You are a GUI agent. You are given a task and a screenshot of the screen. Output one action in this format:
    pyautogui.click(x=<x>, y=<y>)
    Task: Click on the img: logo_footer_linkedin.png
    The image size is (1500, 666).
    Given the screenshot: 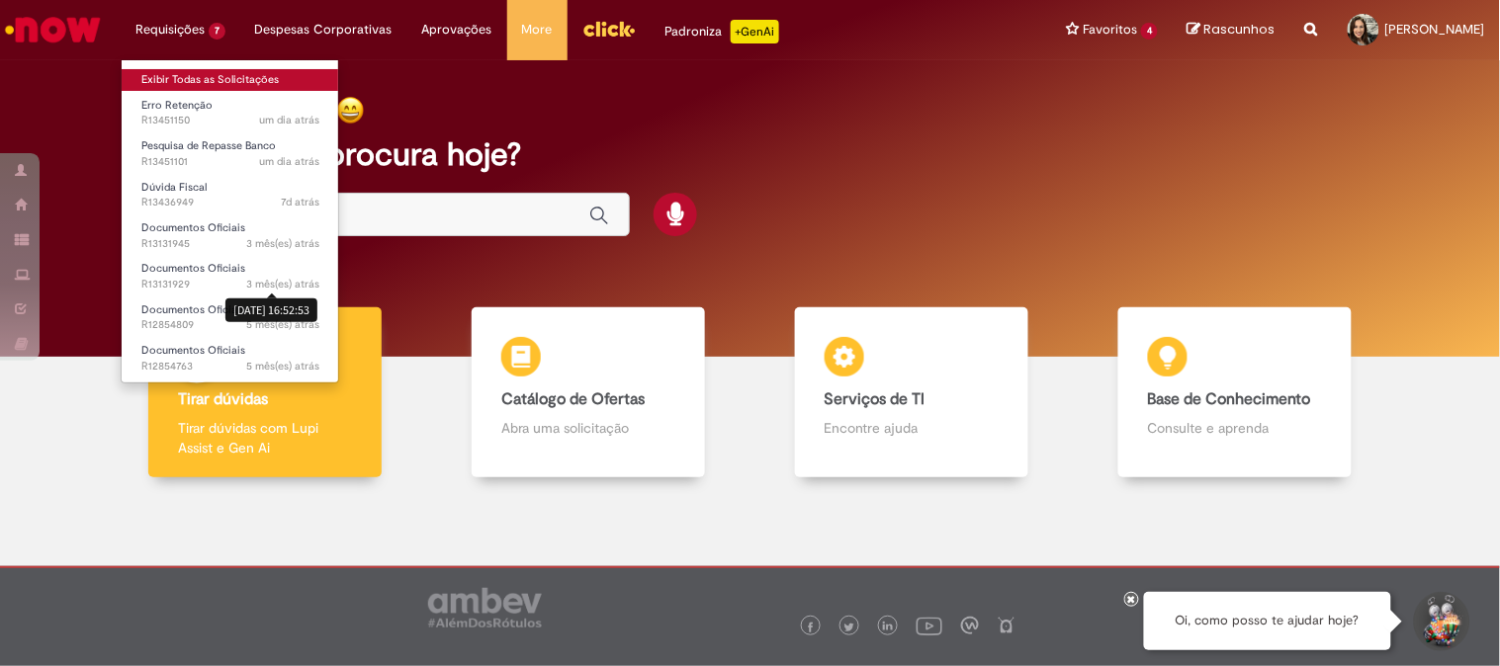 What is the action you would take?
    pyautogui.click(x=888, y=628)
    